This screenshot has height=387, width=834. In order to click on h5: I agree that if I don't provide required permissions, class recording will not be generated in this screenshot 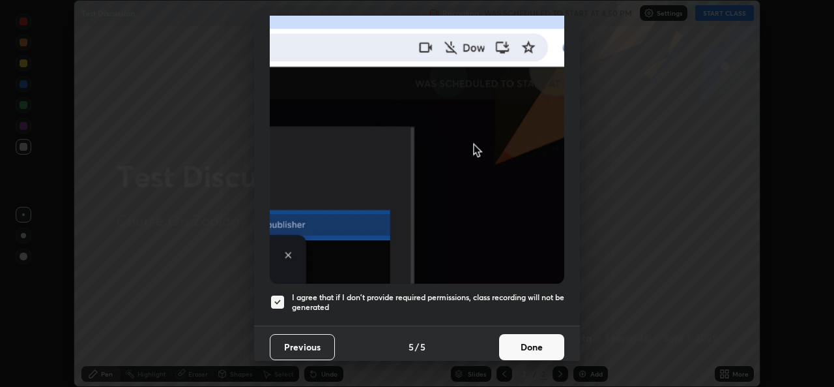, I will do `click(428, 302)`.